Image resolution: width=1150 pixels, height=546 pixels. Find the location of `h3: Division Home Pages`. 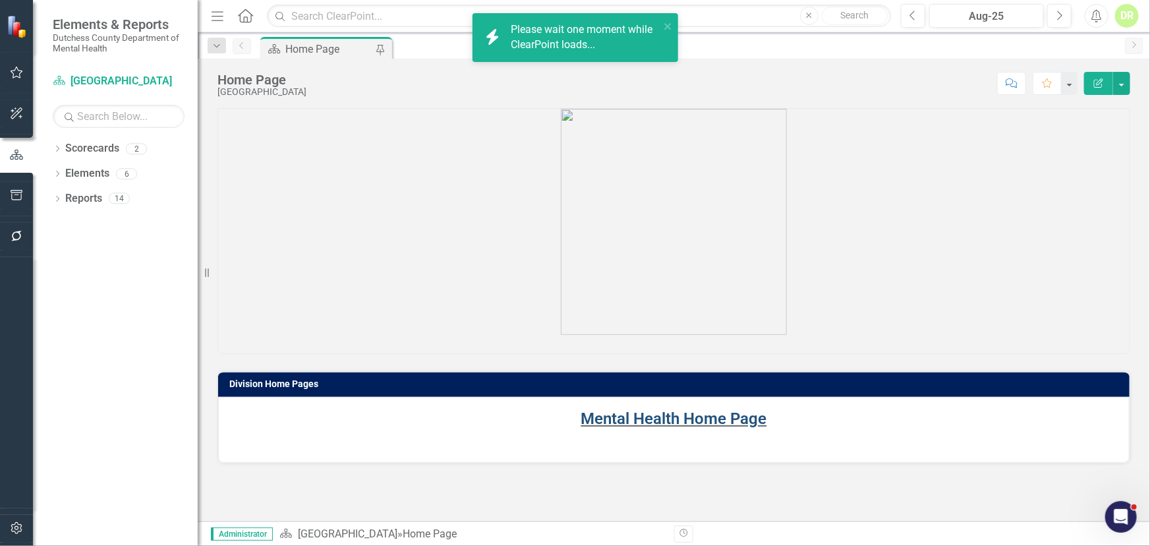

h3: Division Home Pages is located at coordinates (676, 384).